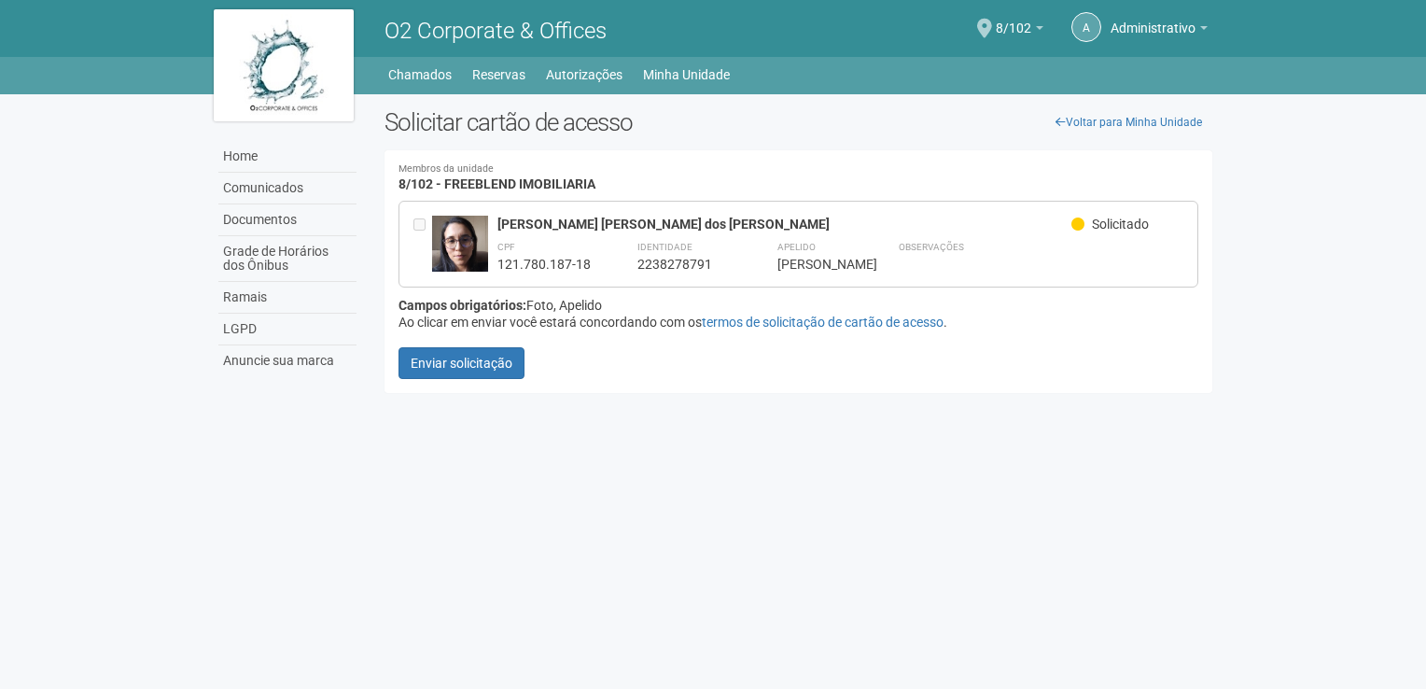  What do you see at coordinates (798, 122) in the screenshot?
I see `h2: Solicitar cartão de acesso` at bounding box center [798, 122].